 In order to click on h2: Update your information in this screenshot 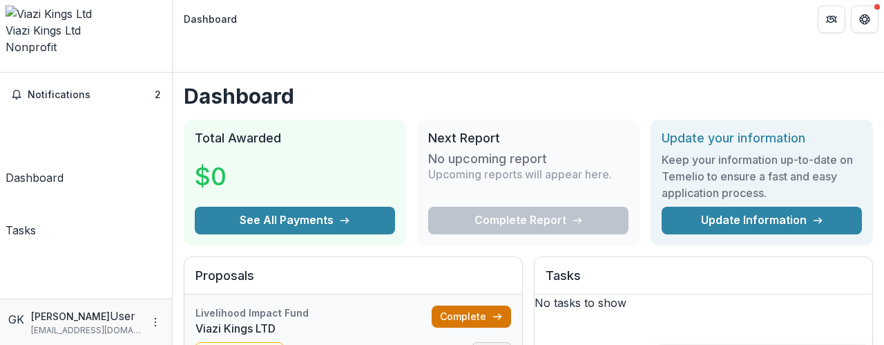, I will do `click(762, 138)`.